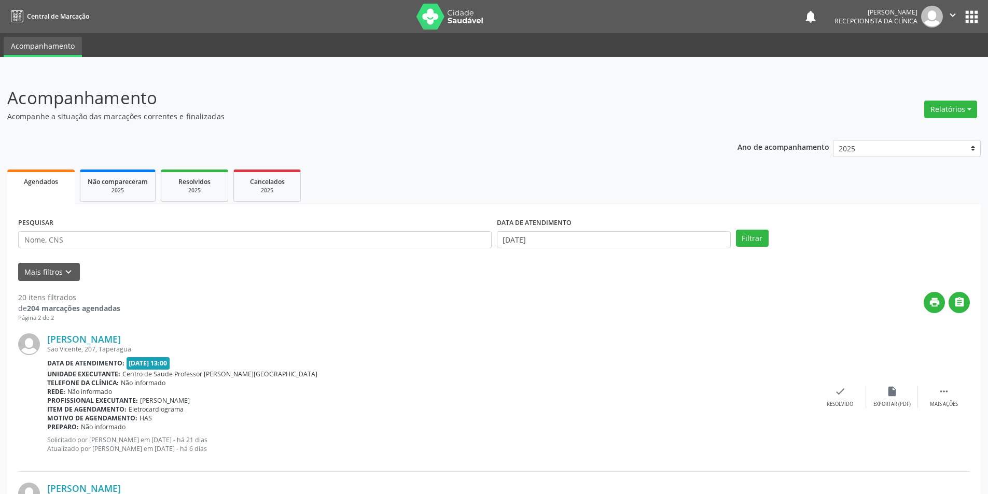 The image size is (988, 494). I want to click on div: Mais ações, so click(944, 405).